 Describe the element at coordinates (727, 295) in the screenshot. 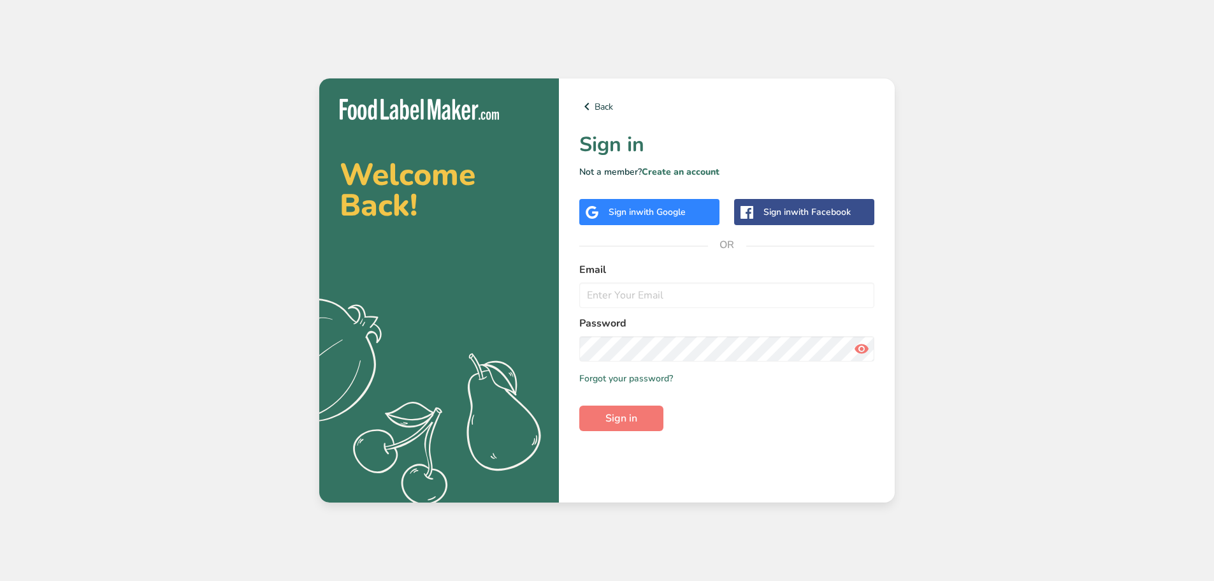

I see `input: Enter Your Email` at that location.